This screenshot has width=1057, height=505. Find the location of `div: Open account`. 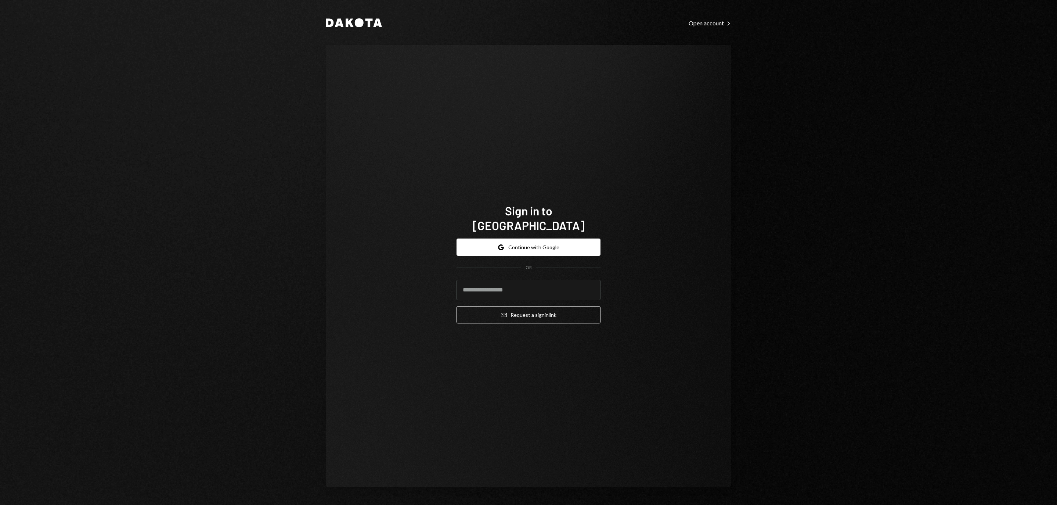

div: Open account is located at coordinates (710, 23).